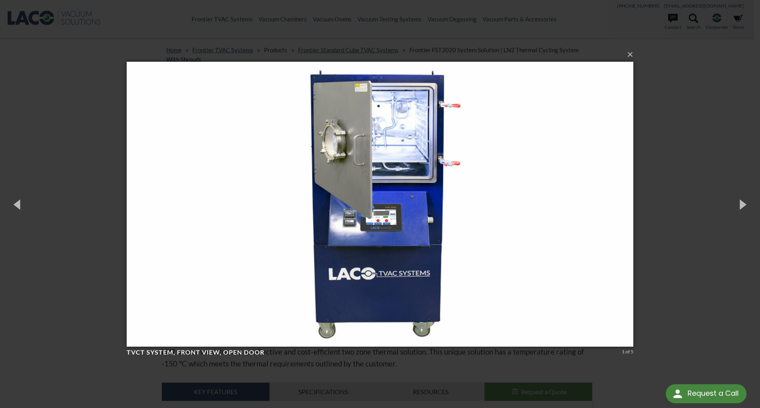 The image size is (760, 408). Describe the element at coordinates (627, 352) in the screenshot. I see `div: 1 of 5` at that location.